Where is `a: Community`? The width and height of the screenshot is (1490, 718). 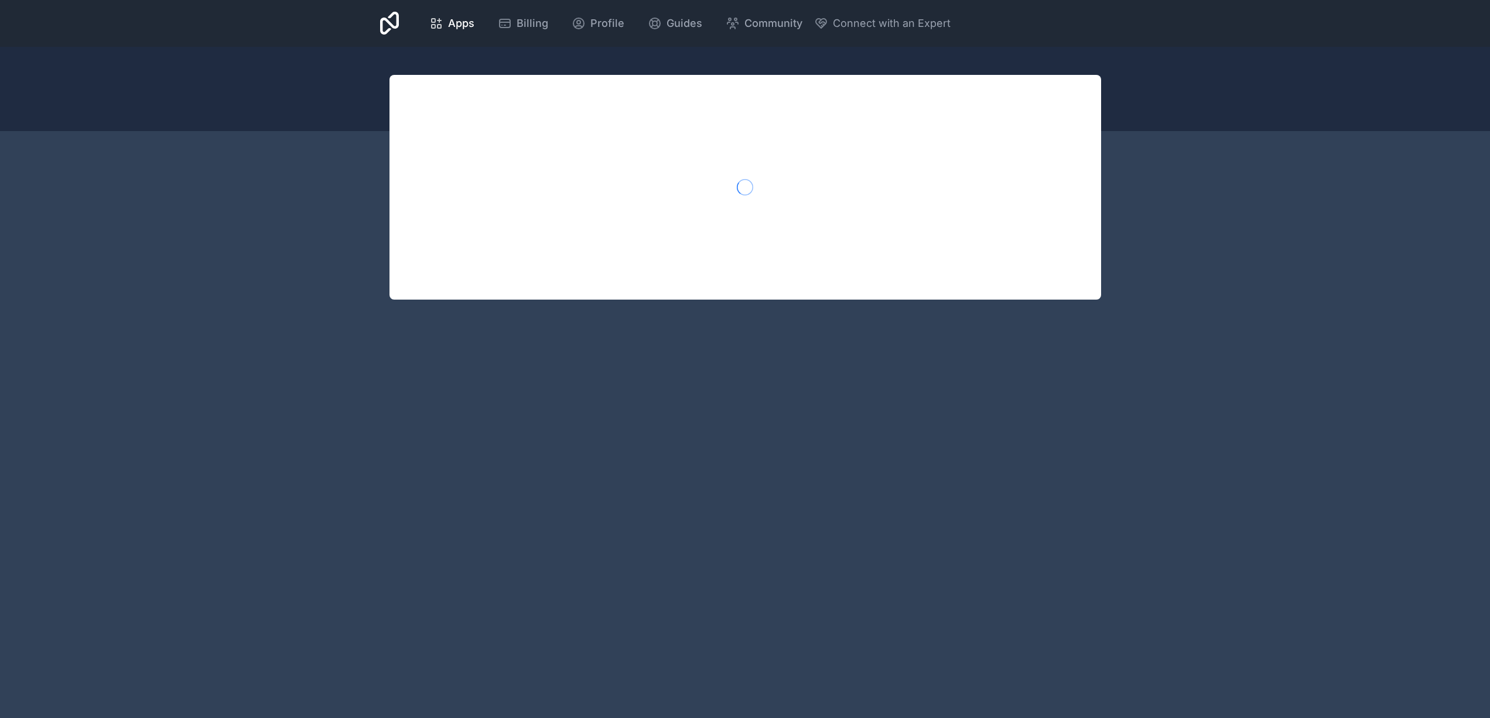 a: Community is located at coordinates (764, 23).